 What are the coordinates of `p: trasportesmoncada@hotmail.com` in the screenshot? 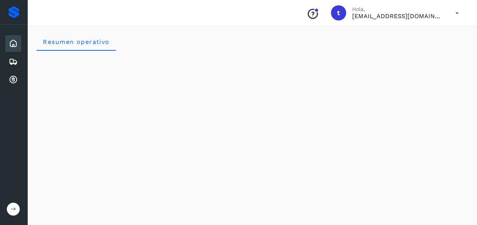 It's located at (398, 16).